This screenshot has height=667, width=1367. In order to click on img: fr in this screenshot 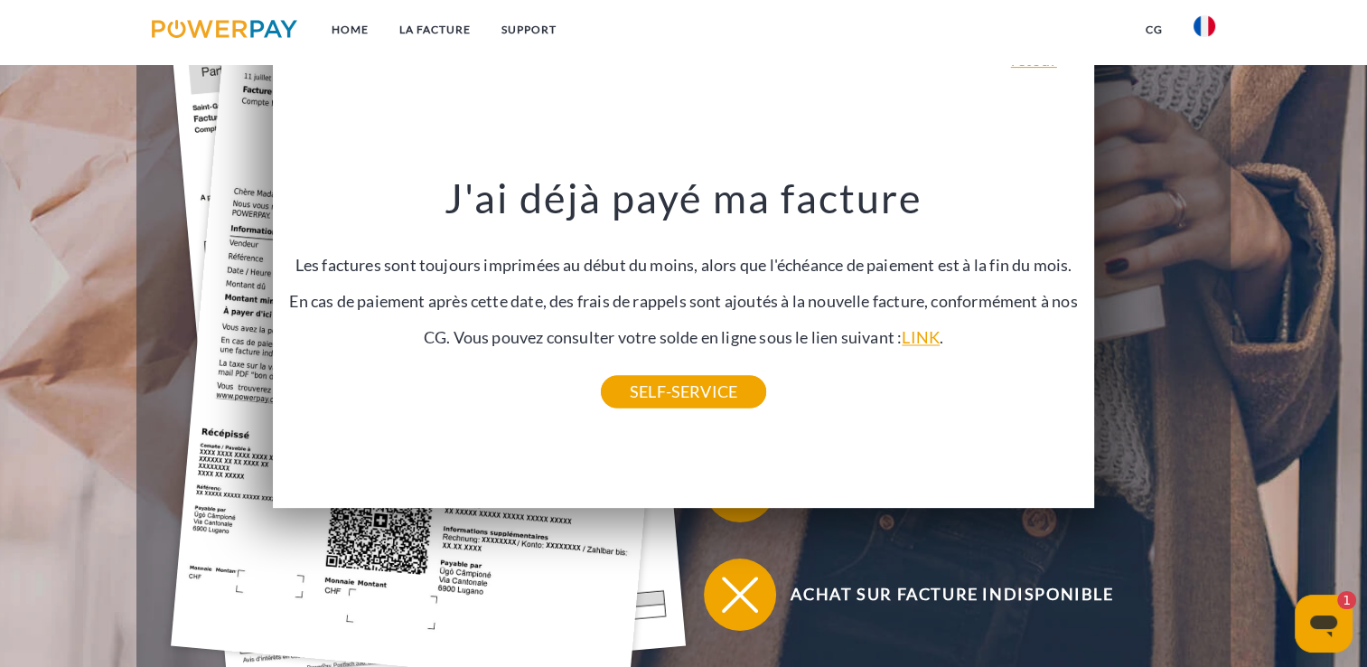, I will do `click(1204, 26)`.